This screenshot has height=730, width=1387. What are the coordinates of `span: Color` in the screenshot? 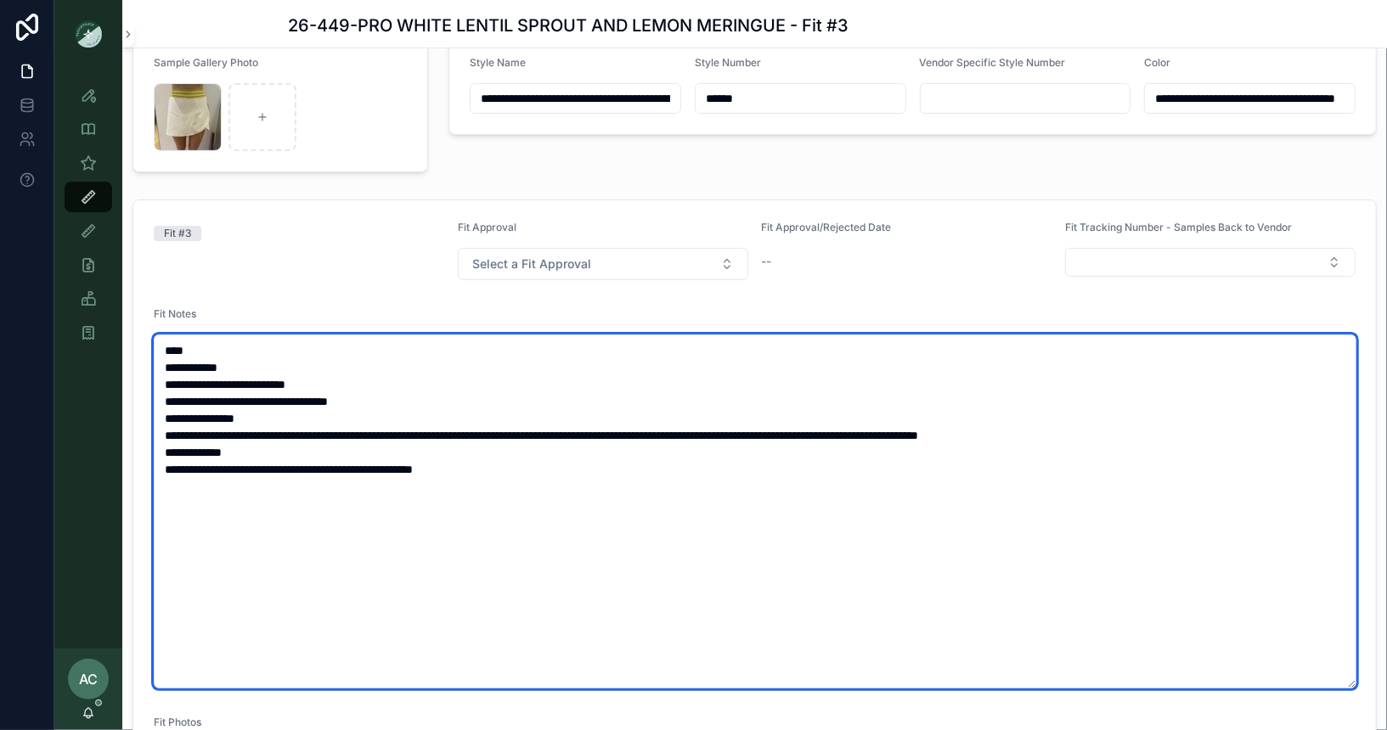 It's located at (1157, 62).